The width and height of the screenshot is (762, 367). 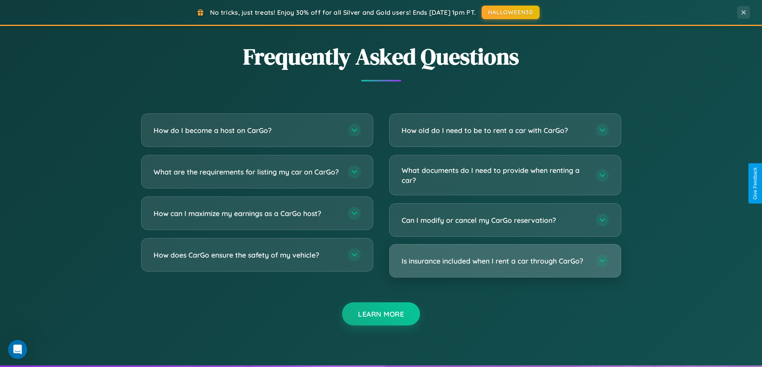 What do you see at coordinates (247, 255) in the screenshot?
I see `h3: How does CarGo ensure the safety of my vehicle?` at bounding box center [247, 255].